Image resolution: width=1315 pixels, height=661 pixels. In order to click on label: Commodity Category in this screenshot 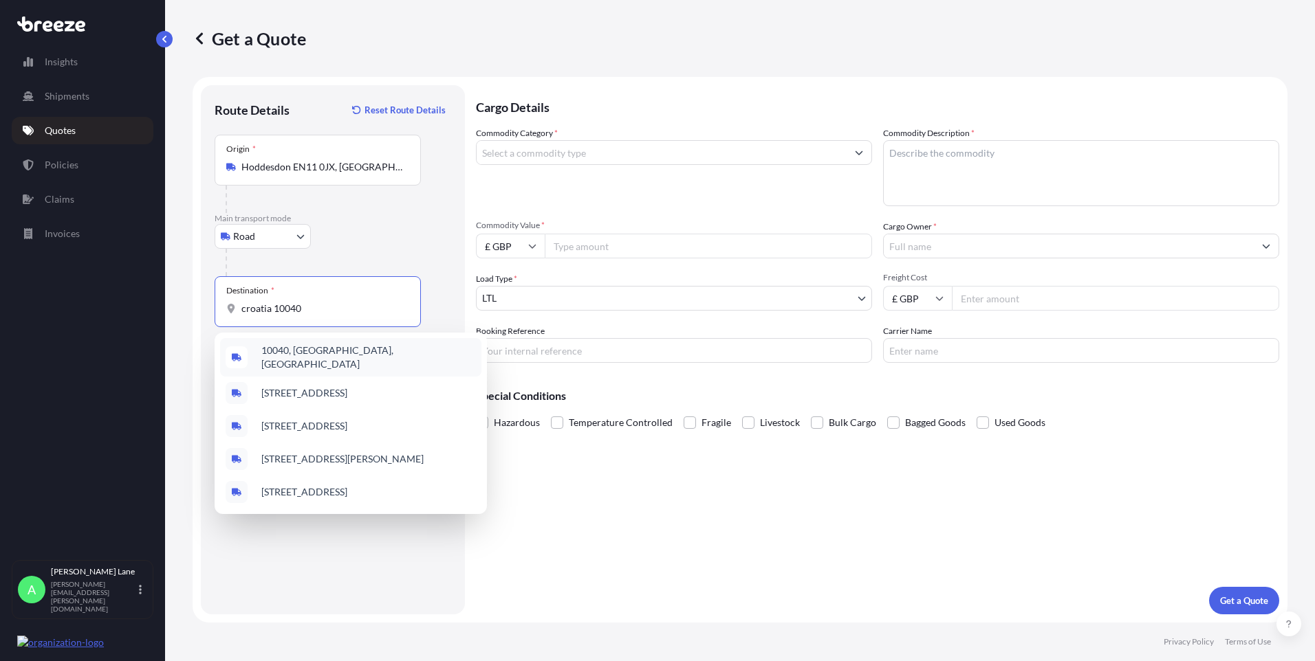, I will do `click(516, 133)`.